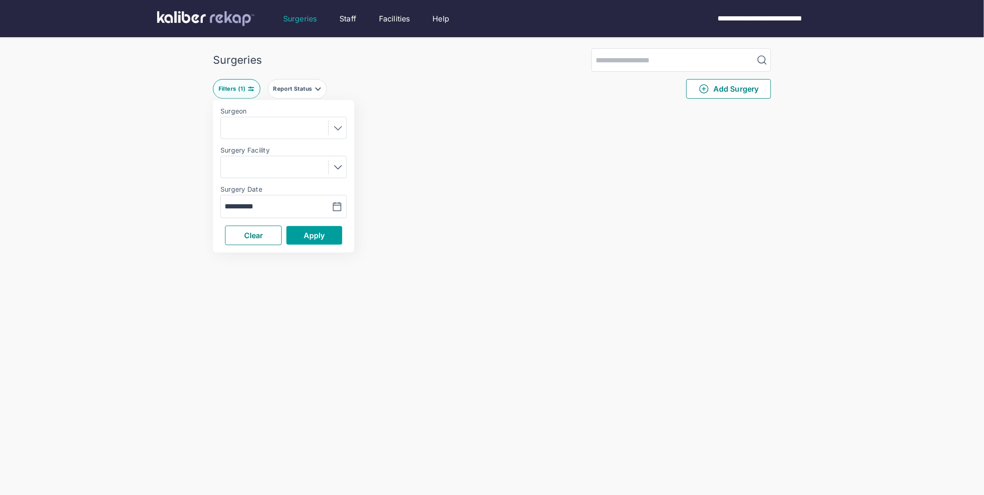  I want to click on span: Apply, so click(314, 235).